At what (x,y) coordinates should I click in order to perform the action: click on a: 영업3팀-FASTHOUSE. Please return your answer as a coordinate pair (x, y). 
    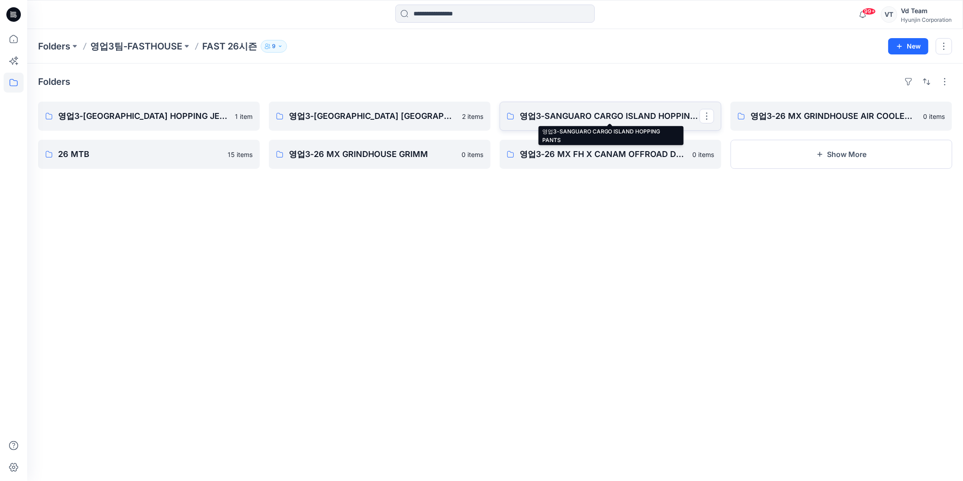
    Looking at the image, I should click on (136, 46).